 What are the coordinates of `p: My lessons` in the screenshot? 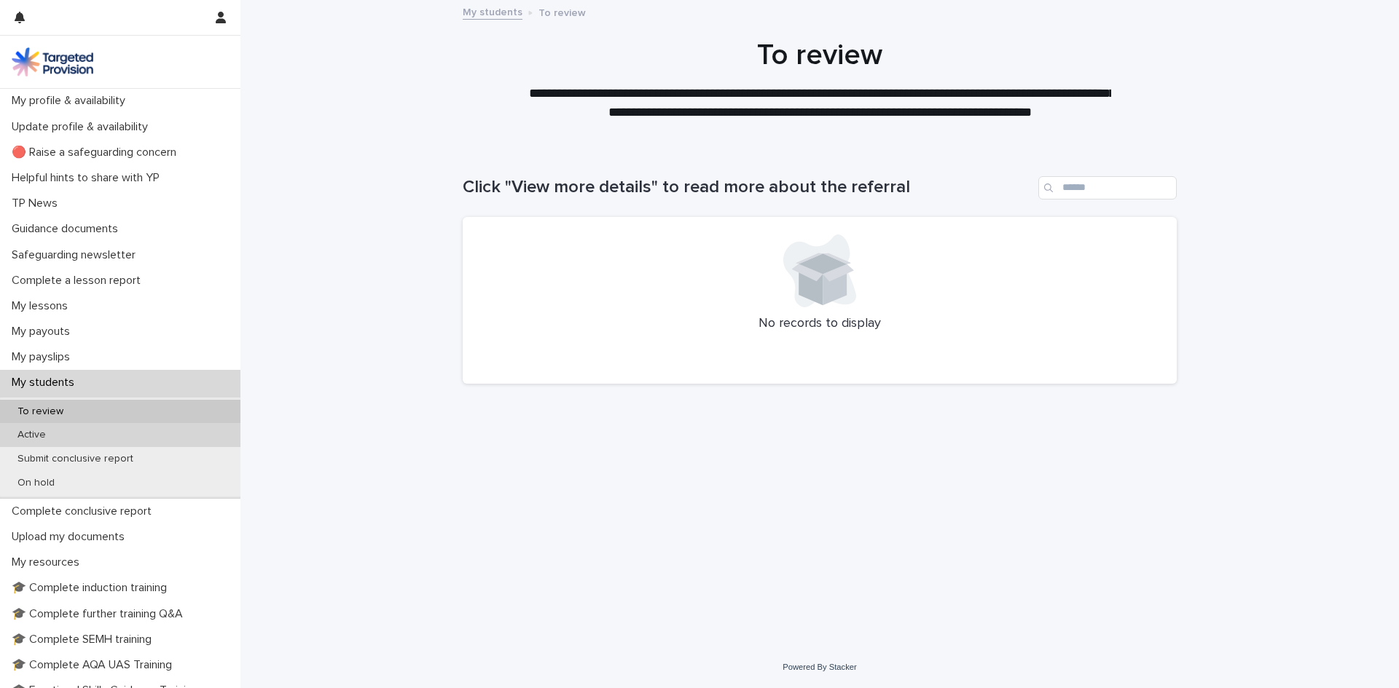 It's located at (42, 306).